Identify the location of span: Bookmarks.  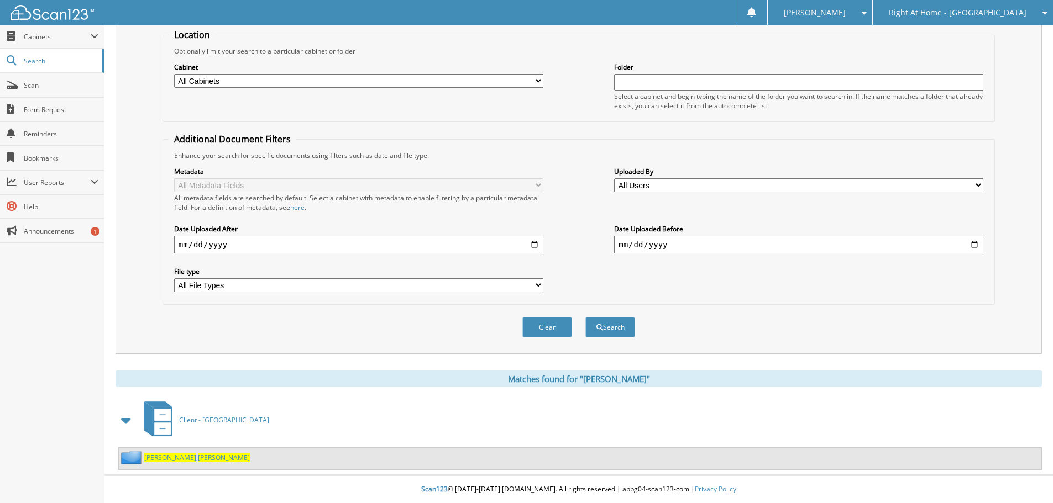
(61, 158).